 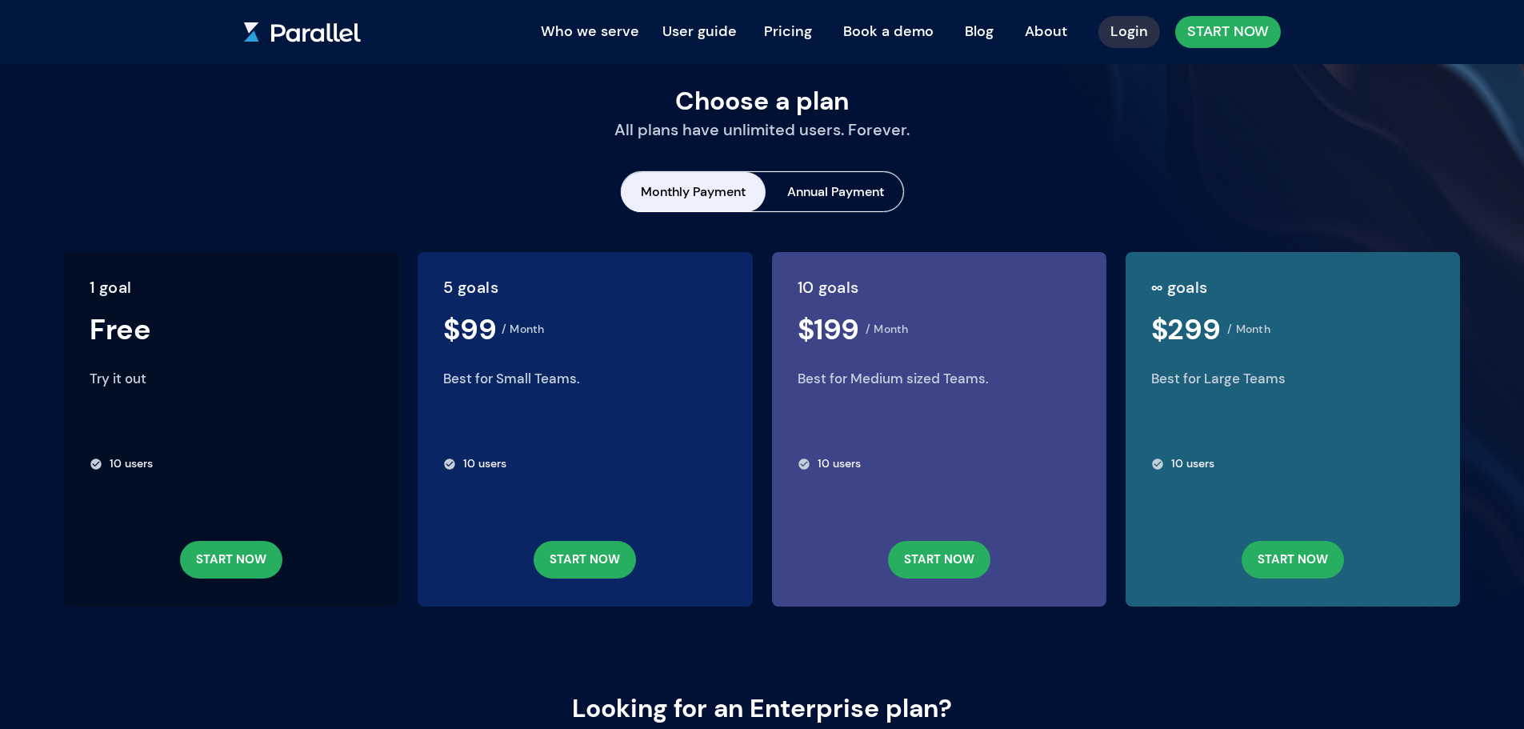 What do you see at coordinates (302, 32) in the screenshot?
I see `img: parallel.svg` at bounding box center [302, 32].